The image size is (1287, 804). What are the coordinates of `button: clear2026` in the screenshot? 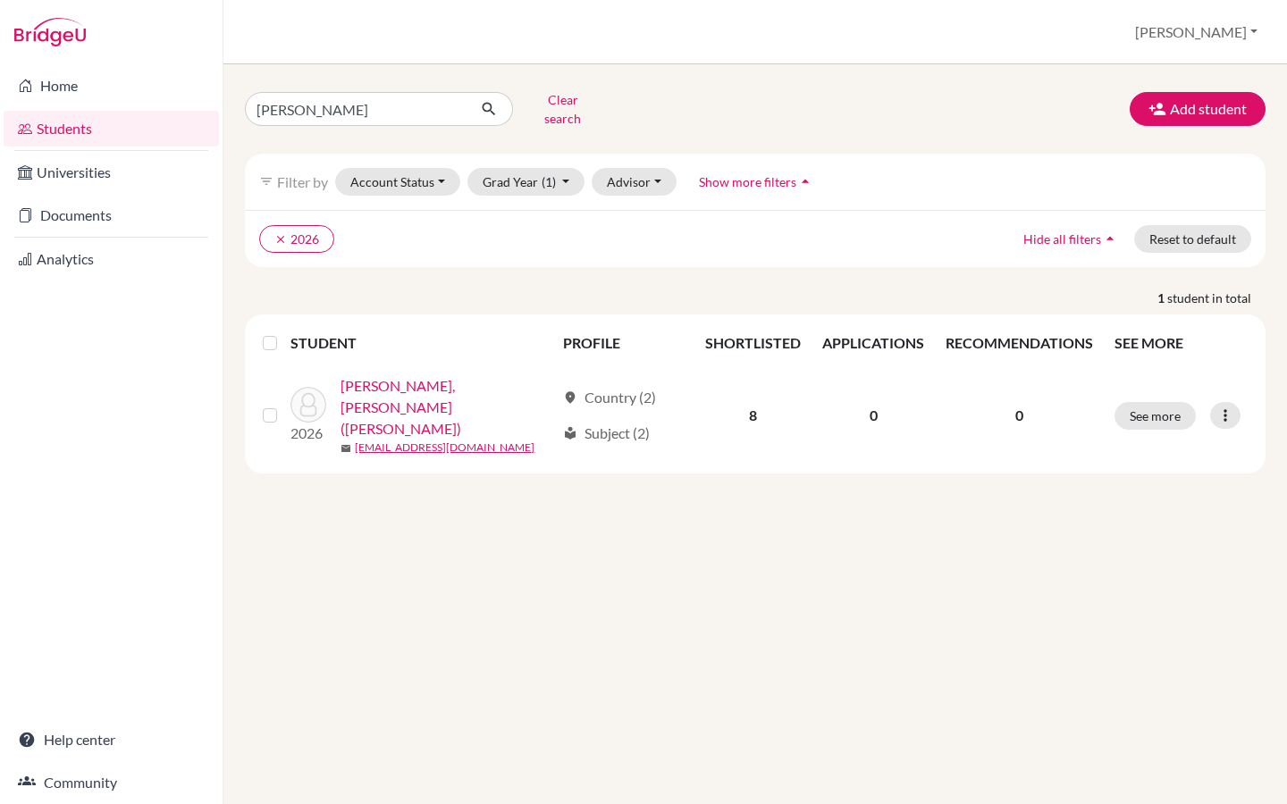 It's located at (297, 239).